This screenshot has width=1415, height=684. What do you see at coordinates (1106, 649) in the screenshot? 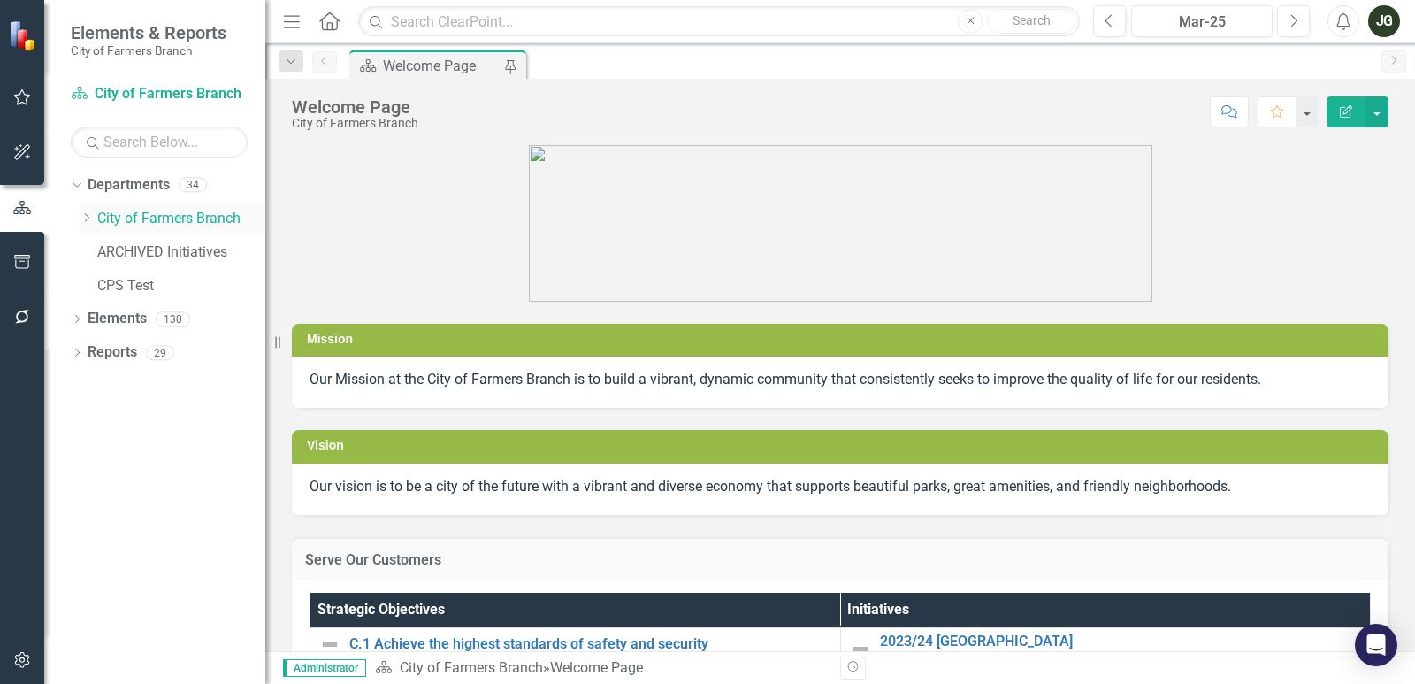
I see `td: Double-Click to Edit Right Click for Context Menu` at bounding box center [1106, 649].